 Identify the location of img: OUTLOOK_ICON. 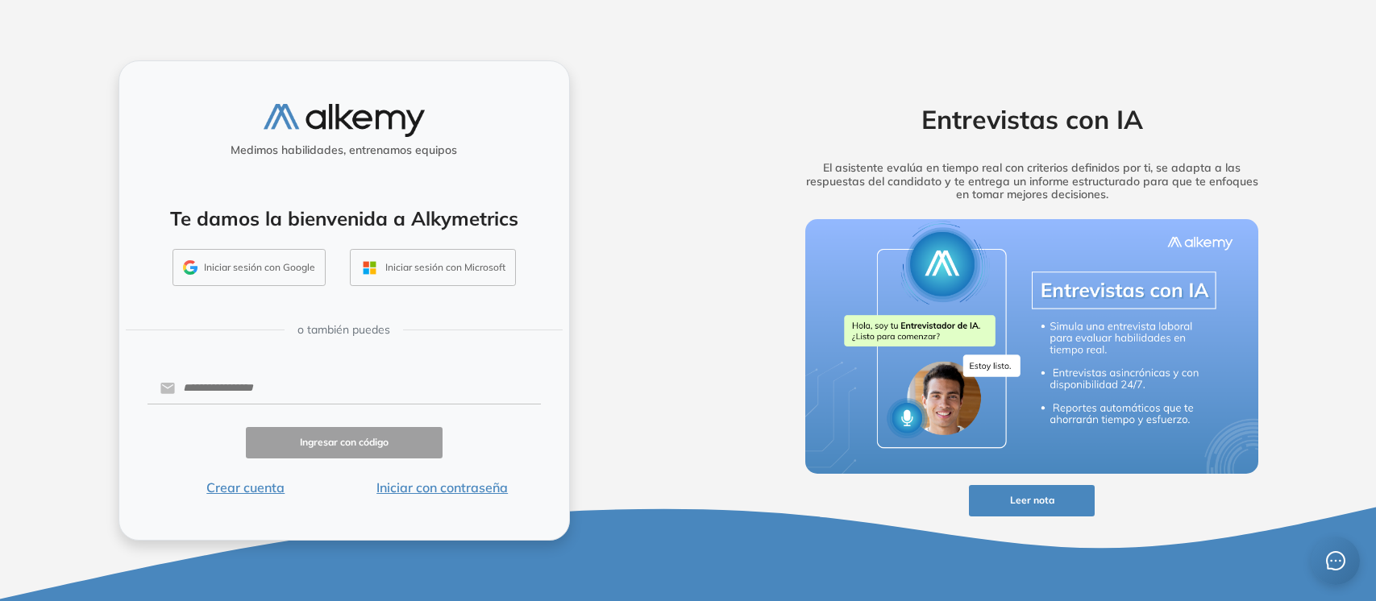
(369, 268).